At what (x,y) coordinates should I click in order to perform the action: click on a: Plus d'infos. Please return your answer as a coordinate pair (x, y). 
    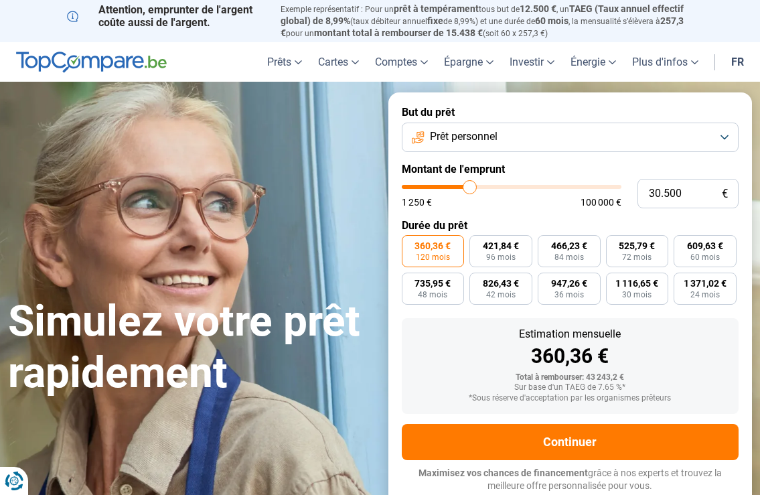
    Looking at the image, I should click on (665, 62).